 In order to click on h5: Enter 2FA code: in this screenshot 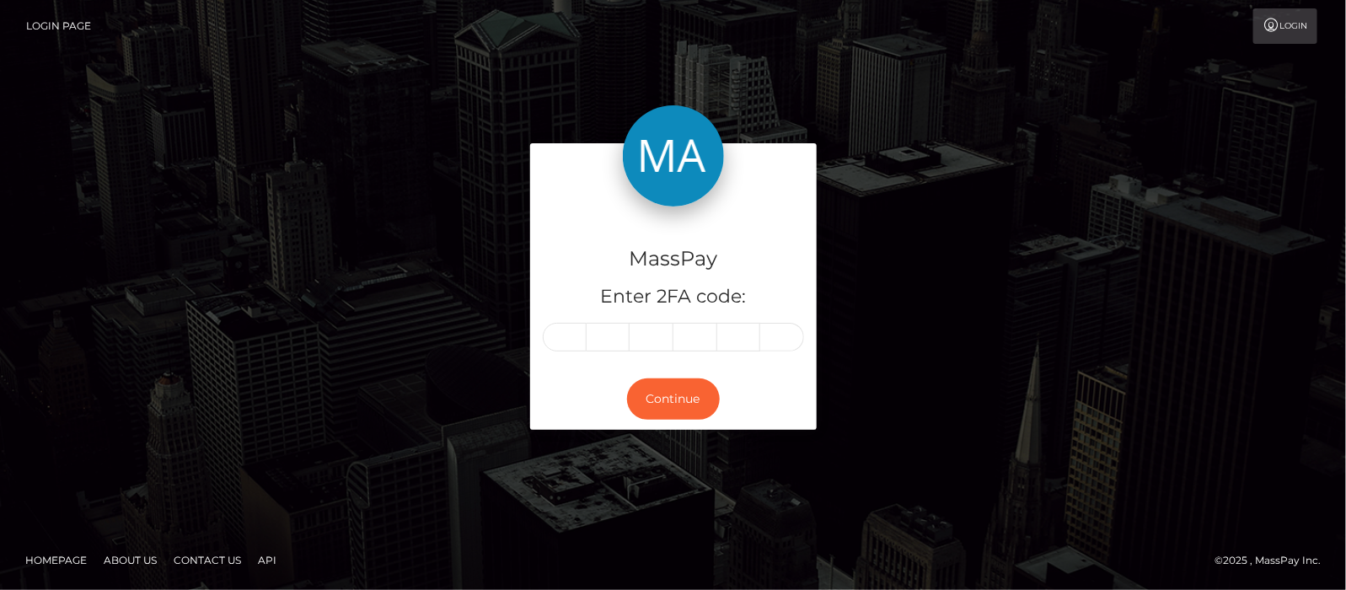, I will do `click(673, 297)`.